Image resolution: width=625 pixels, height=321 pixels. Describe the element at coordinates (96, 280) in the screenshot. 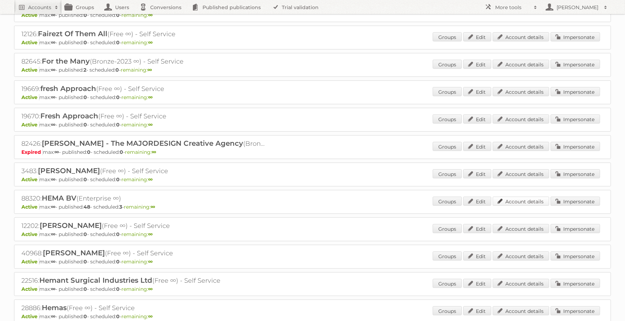

I see `span: Hemant Surgical Industries Ltd` at that location.